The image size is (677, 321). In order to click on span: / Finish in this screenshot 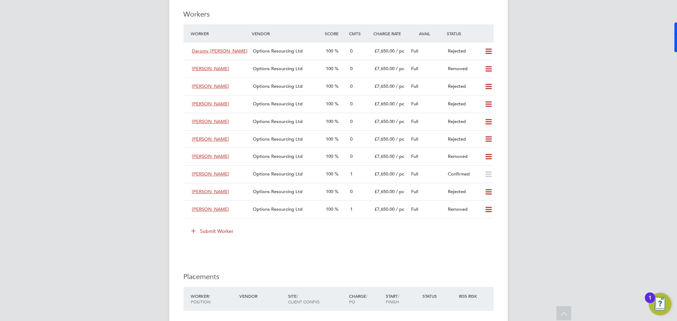, I will do `click(392, 299)`.